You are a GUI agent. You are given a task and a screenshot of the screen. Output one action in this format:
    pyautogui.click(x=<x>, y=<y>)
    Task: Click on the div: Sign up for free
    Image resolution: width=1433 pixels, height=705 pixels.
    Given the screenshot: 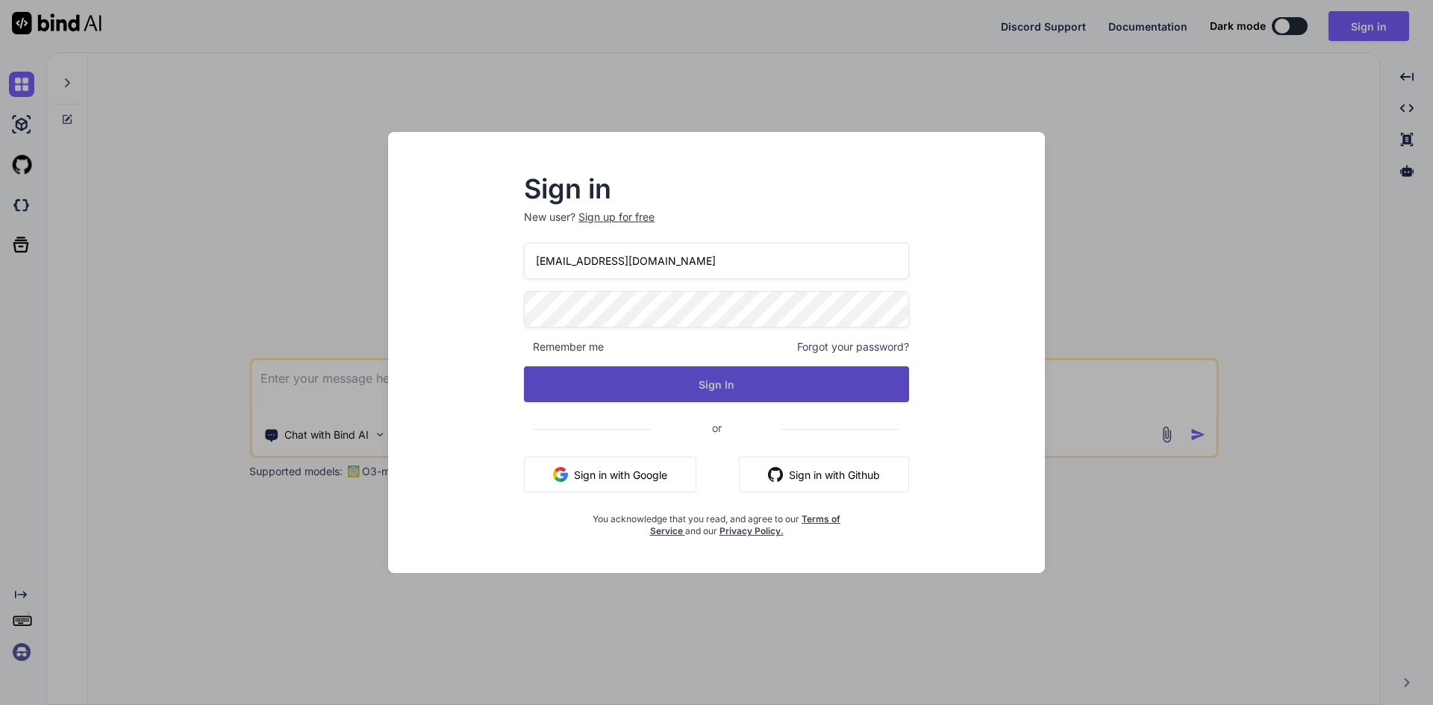 What is the action you would take?
    pyautogui.click(x=616, y=217)
    